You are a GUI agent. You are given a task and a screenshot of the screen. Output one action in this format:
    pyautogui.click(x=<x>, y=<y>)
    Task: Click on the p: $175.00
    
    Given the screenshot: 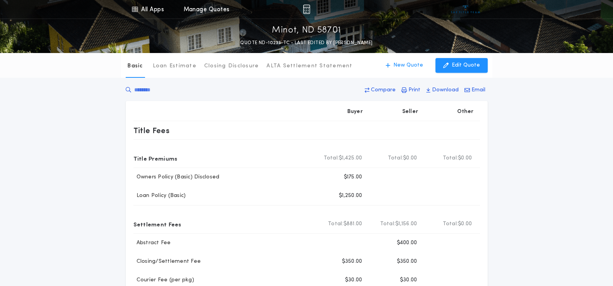 What is the action you would take?
    pyautogui.click(x=353, y=177)
    